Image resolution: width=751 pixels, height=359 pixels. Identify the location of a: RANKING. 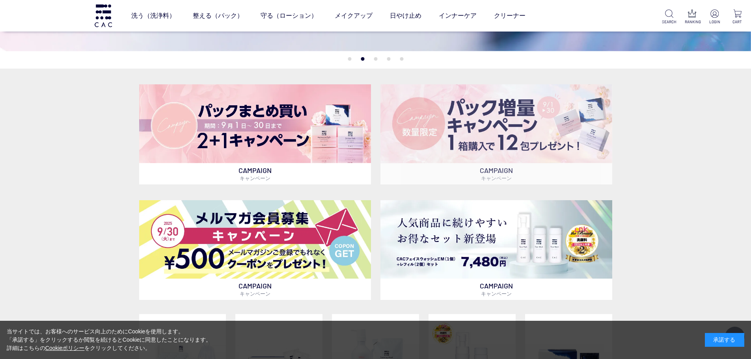
(692, 17).